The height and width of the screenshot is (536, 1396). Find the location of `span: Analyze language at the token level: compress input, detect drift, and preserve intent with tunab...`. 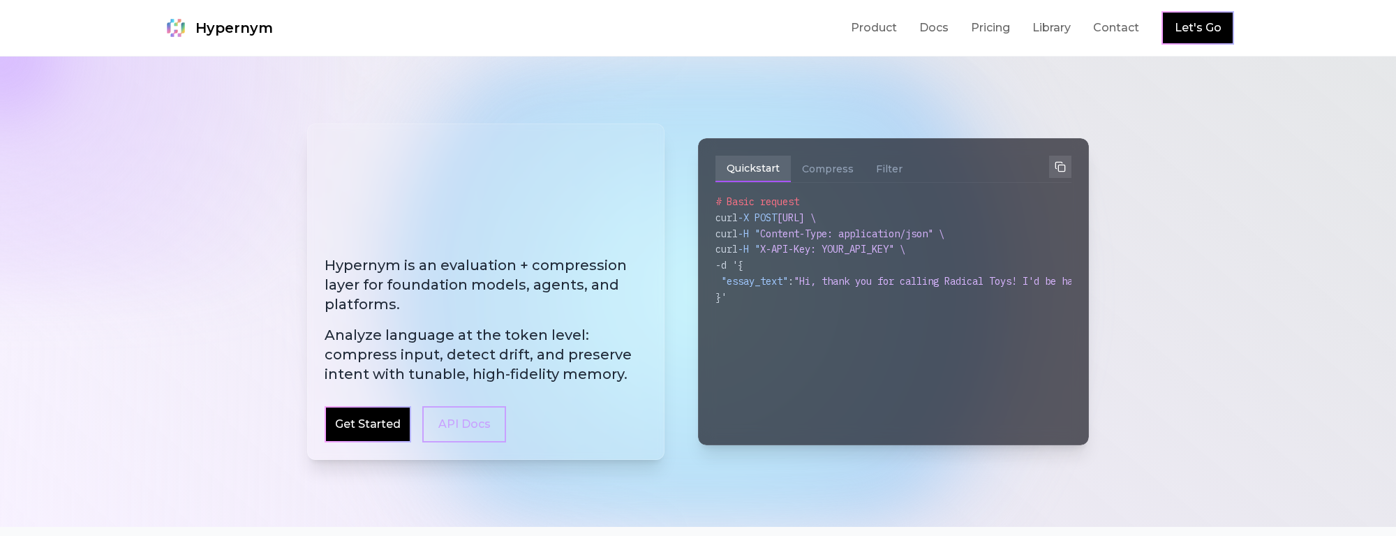

span: Analyze language at the token level: compress input, detect drift, and preserve intent with tunab... is located at coordinates (486, 355).